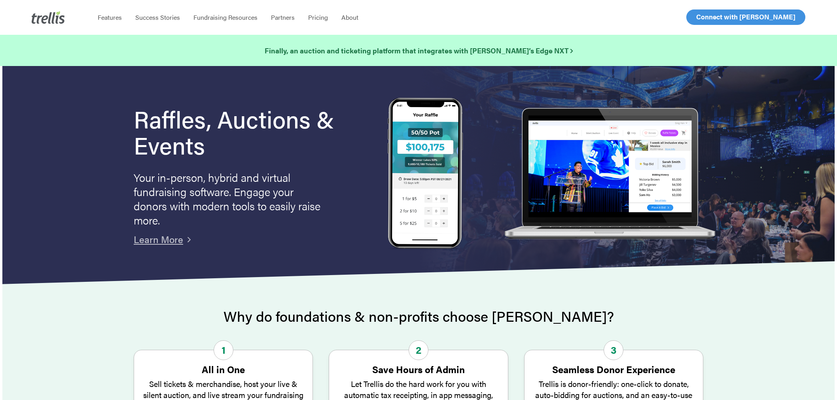 Image resolution: width=837 pixels, height=400 pixels. Describe the element at coordinates (283, 17) in the screenshot. I see `a: Partners` at that location.